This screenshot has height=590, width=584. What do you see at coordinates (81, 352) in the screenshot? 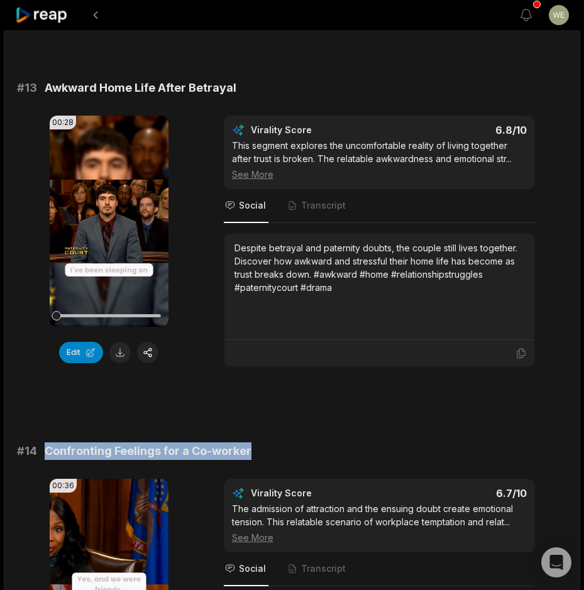
I see `button: Edit` at bounding box center [81, 352].